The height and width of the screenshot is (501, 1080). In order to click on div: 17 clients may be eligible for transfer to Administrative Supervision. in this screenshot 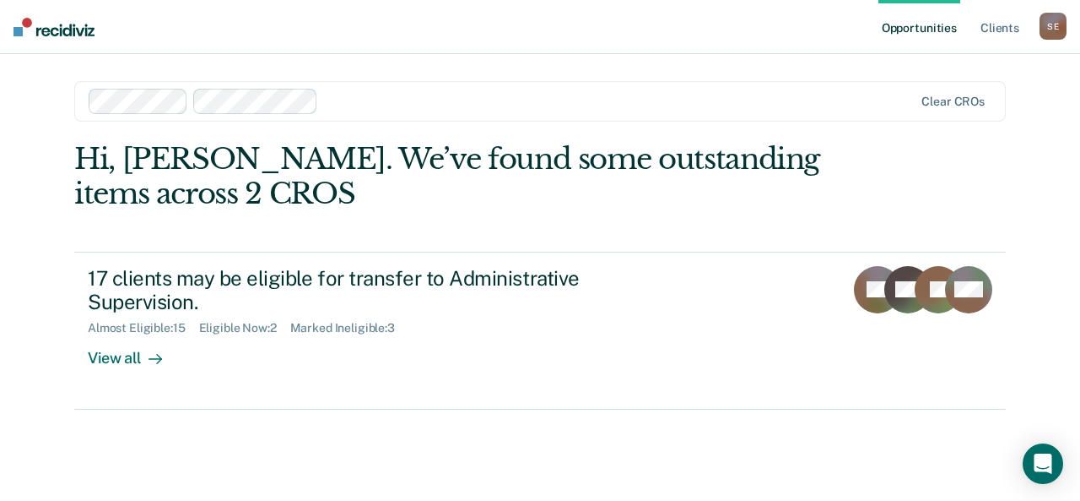, I will do `click(384, 290)`.